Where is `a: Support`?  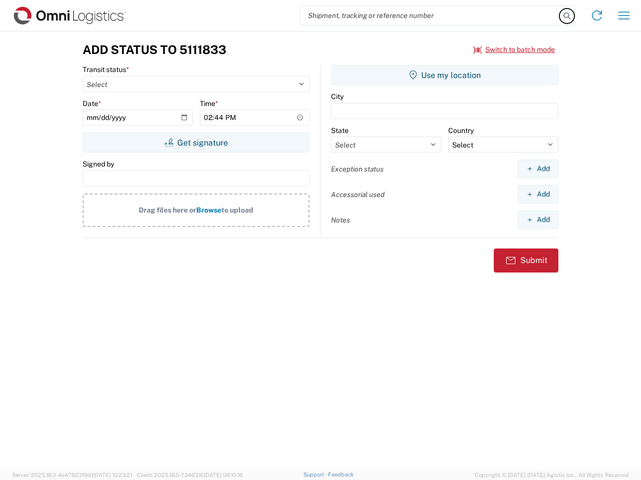
a: Support is located at coordinates (316, 475).